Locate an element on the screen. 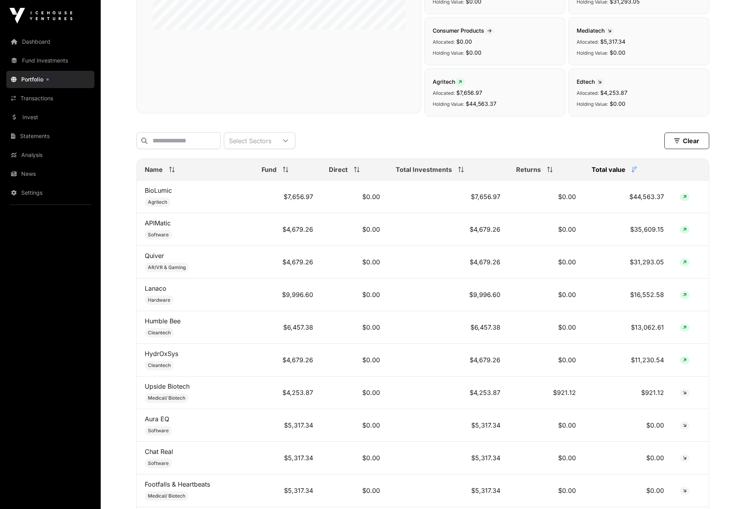 This screenshot has width=745, height=509. a: BioLumic is located at coordinates (158, 190).